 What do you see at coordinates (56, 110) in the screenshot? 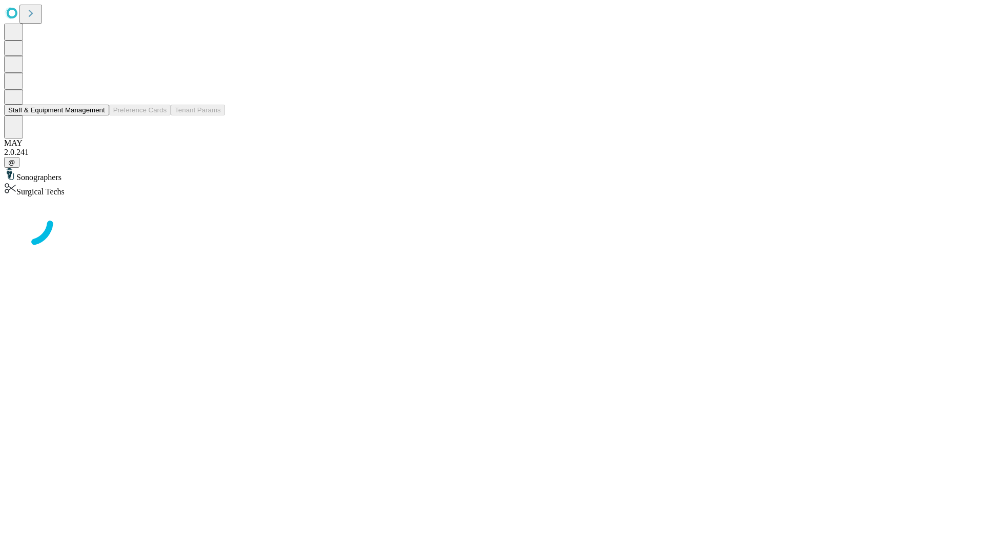
I see `button: Staff & Equipment Management` at bounding box center [56, 110].